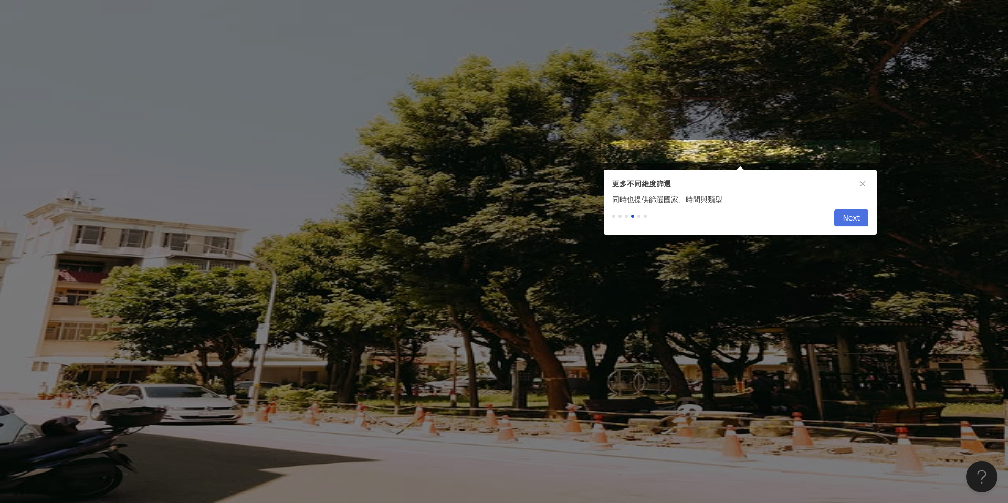 The image size is (1008, 503). Describe the element at coordinates (740, 184) in the screenshot. I see `div: 更多不同維度篩選` at that location.